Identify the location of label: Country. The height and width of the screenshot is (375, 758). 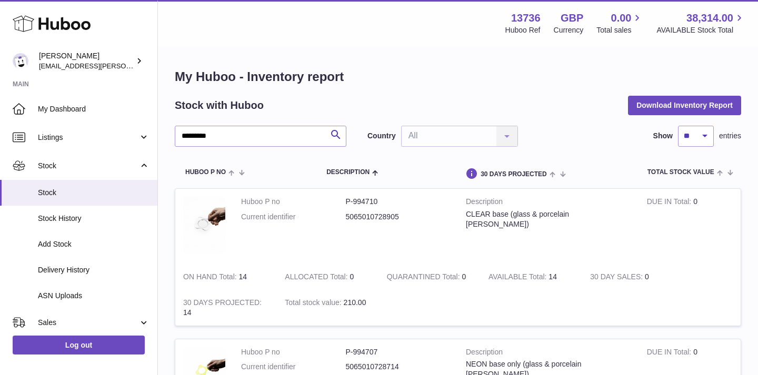
(381, 136).